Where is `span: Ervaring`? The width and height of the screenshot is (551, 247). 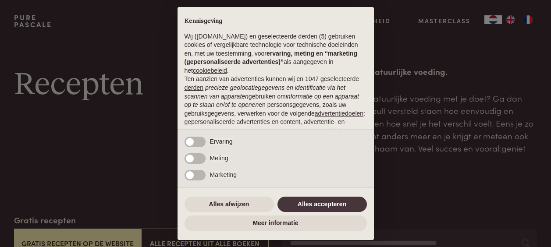
span: Ervaring is located at coordinates (221, 142).